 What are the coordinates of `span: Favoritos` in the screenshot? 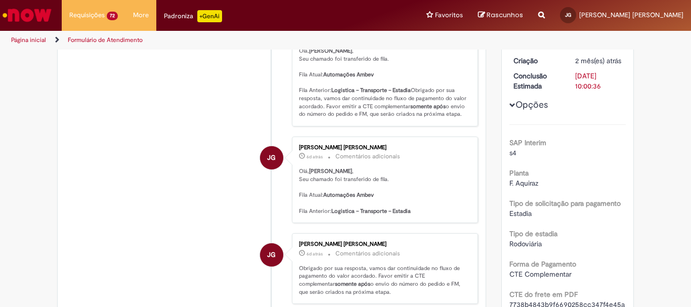 It's located at (448, 15).